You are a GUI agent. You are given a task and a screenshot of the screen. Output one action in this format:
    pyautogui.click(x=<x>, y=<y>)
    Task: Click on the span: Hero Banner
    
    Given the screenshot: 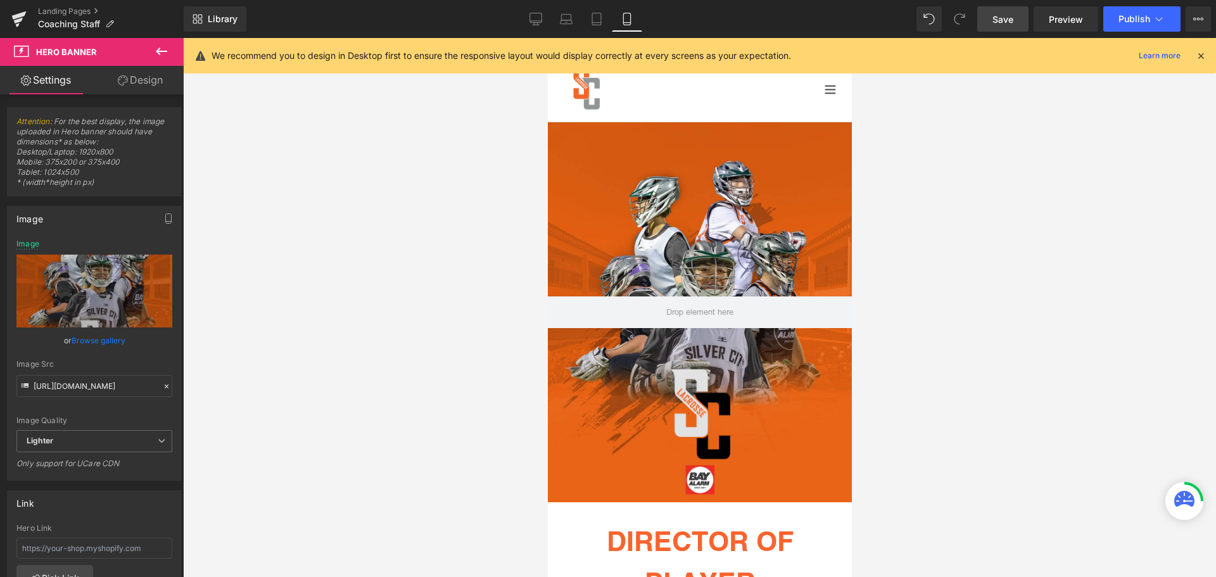 What is the action you would take?
    pyautogui.click(x=67, y=52)
    